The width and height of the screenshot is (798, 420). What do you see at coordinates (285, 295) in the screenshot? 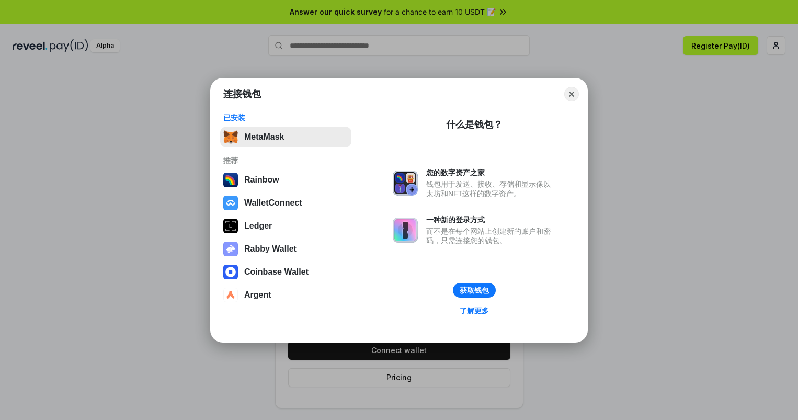
I see `button: Argent` at bounding box center [285, 295].